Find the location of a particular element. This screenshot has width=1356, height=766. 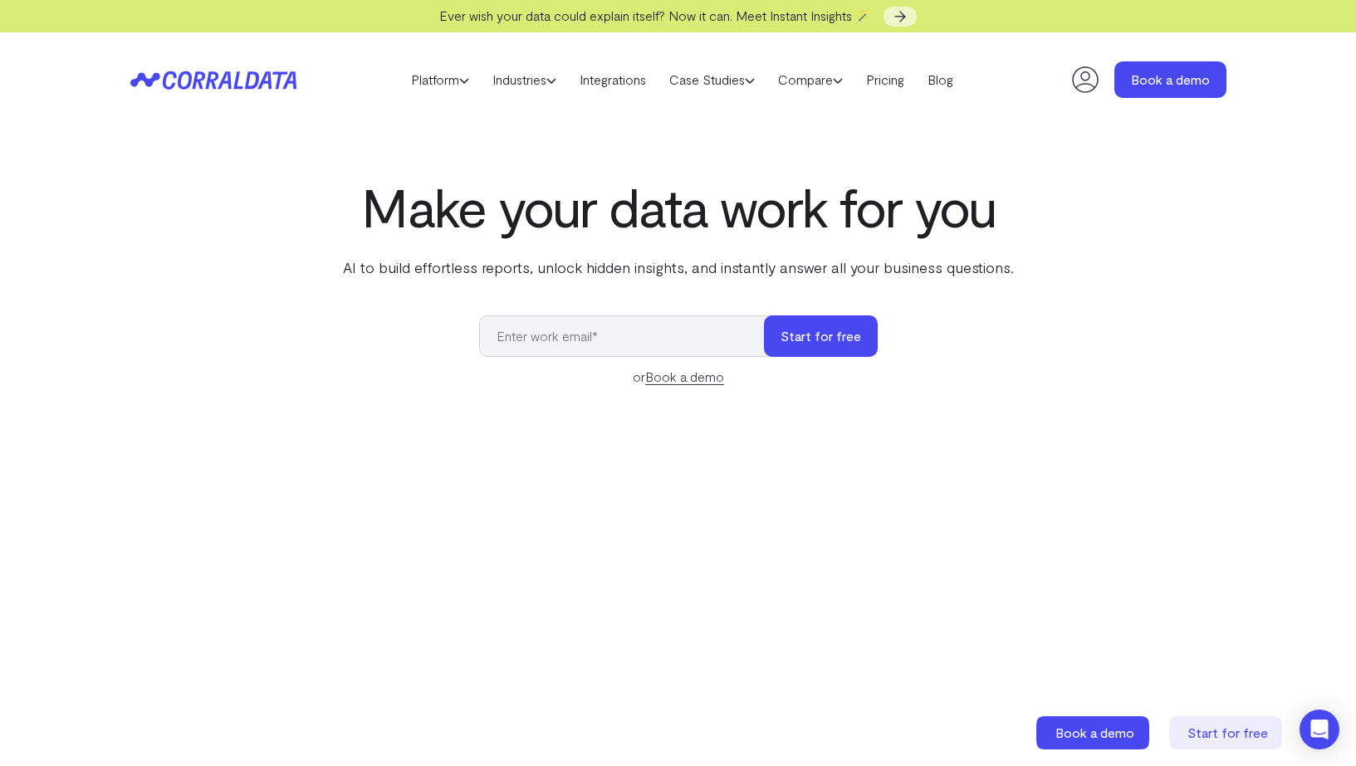

span: Book a demo is located at coordinates (1094, 732).